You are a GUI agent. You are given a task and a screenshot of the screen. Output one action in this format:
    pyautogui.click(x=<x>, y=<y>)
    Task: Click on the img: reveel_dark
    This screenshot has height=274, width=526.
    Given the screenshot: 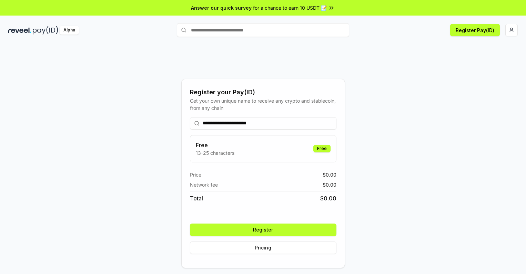 What is the action you would take?
    pyautogui.click(x=20, y=30)
    